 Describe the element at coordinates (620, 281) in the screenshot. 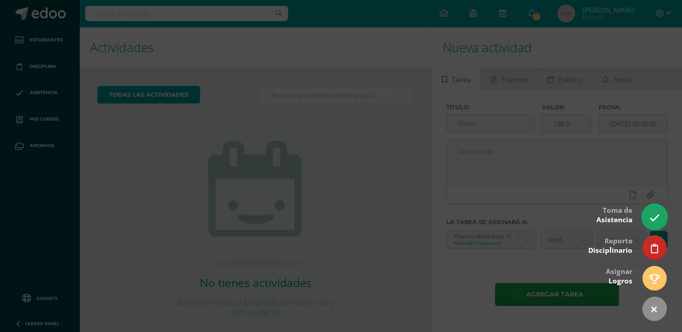

I see `span: Logros` at that location.